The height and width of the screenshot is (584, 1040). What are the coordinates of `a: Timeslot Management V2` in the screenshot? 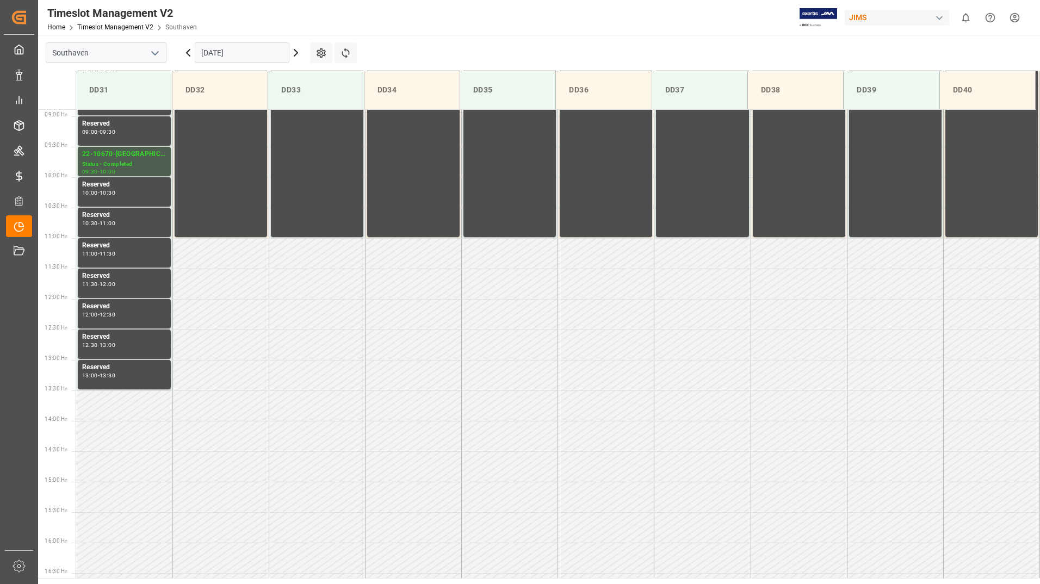 It's located at (115, 27).